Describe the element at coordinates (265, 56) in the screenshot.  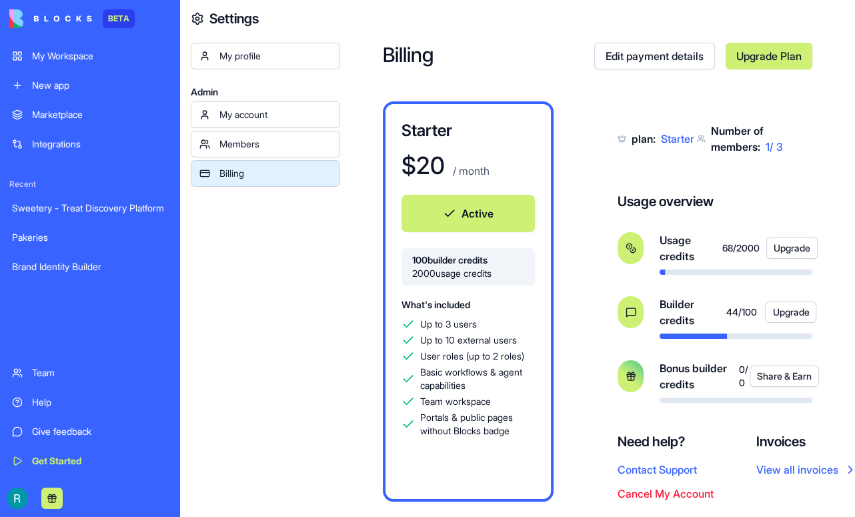
I see `a: My profile` at that location.